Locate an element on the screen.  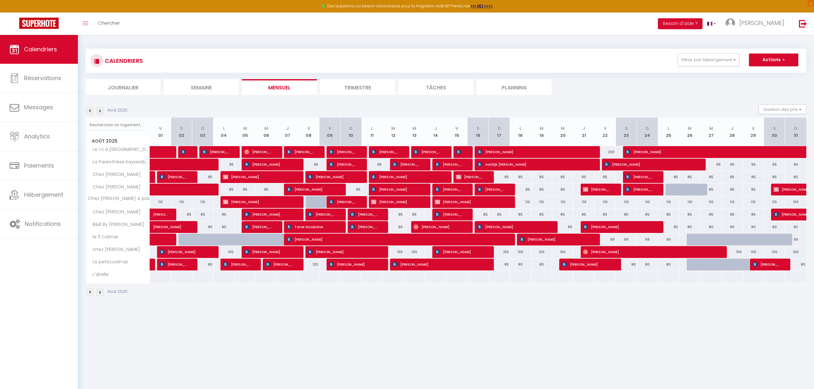
span: La Parenthèse Kaysersberg is located at coordinates (119, 162).